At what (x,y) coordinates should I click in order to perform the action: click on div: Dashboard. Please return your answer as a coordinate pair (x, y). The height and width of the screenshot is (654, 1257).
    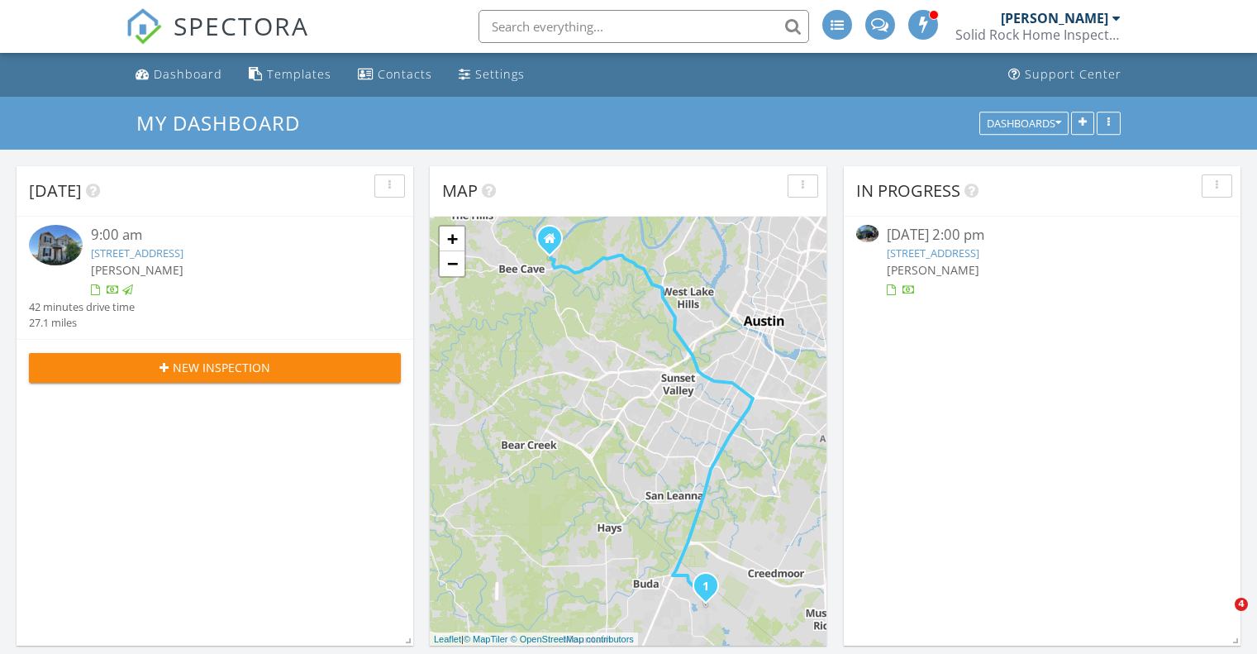
    Looking at the image, I should click on (188, 74).